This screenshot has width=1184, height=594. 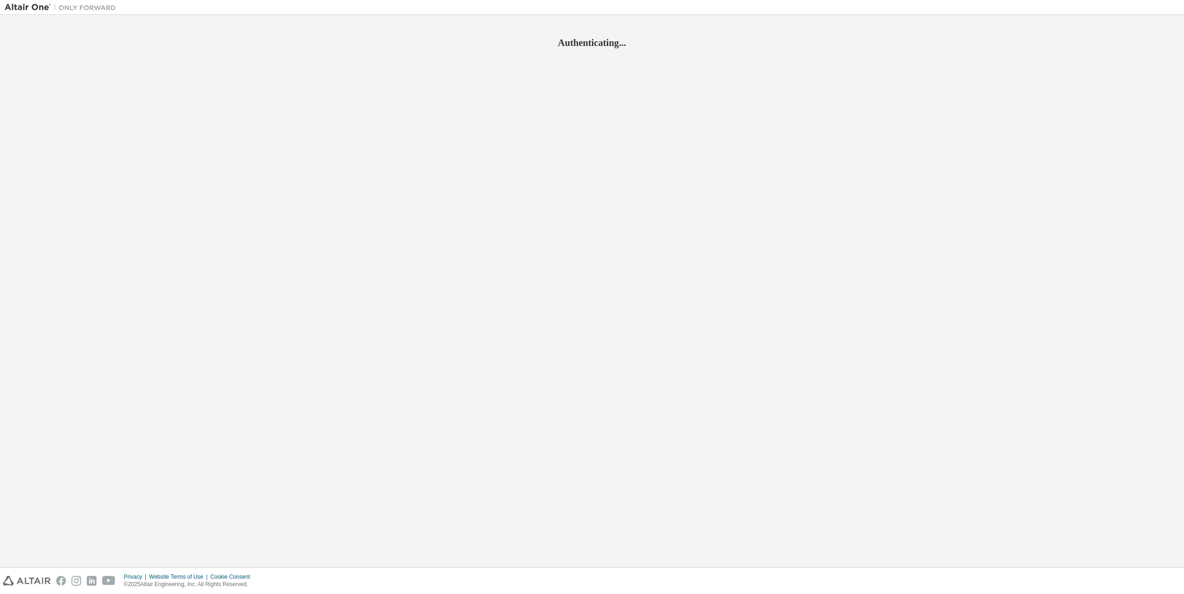 What do you see at coordinates (179, 576) in the screenshot?
I see `div: Website Terms of Use` at bounding box center [179, 576].